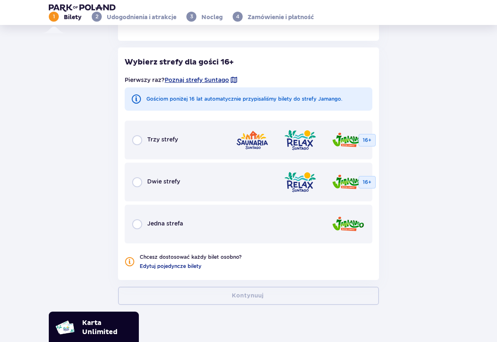 The image size is (497, 342). I want to click on a: Poznaj strefy Suntago, so click(197, 80).